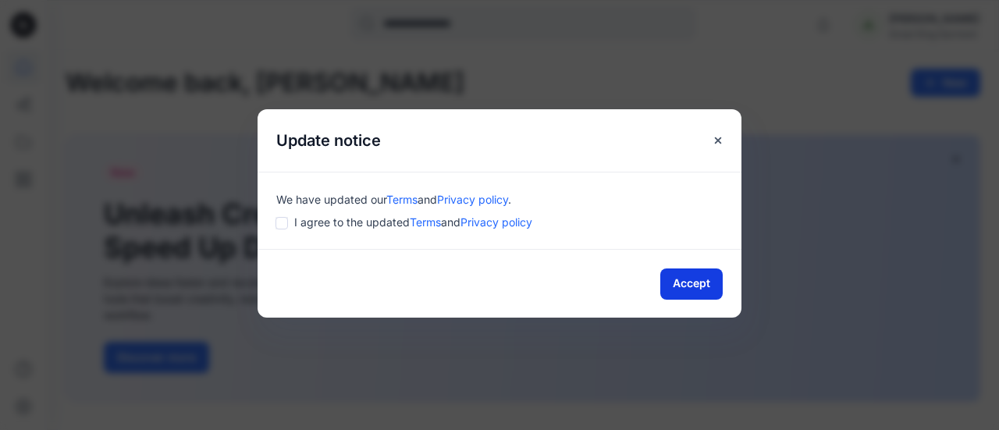 This screenshot has height=430, width=999. What do you see at coordinates (691, 284) in the screenshot?
I see `button: Accept` at bounding box center [691, 284].